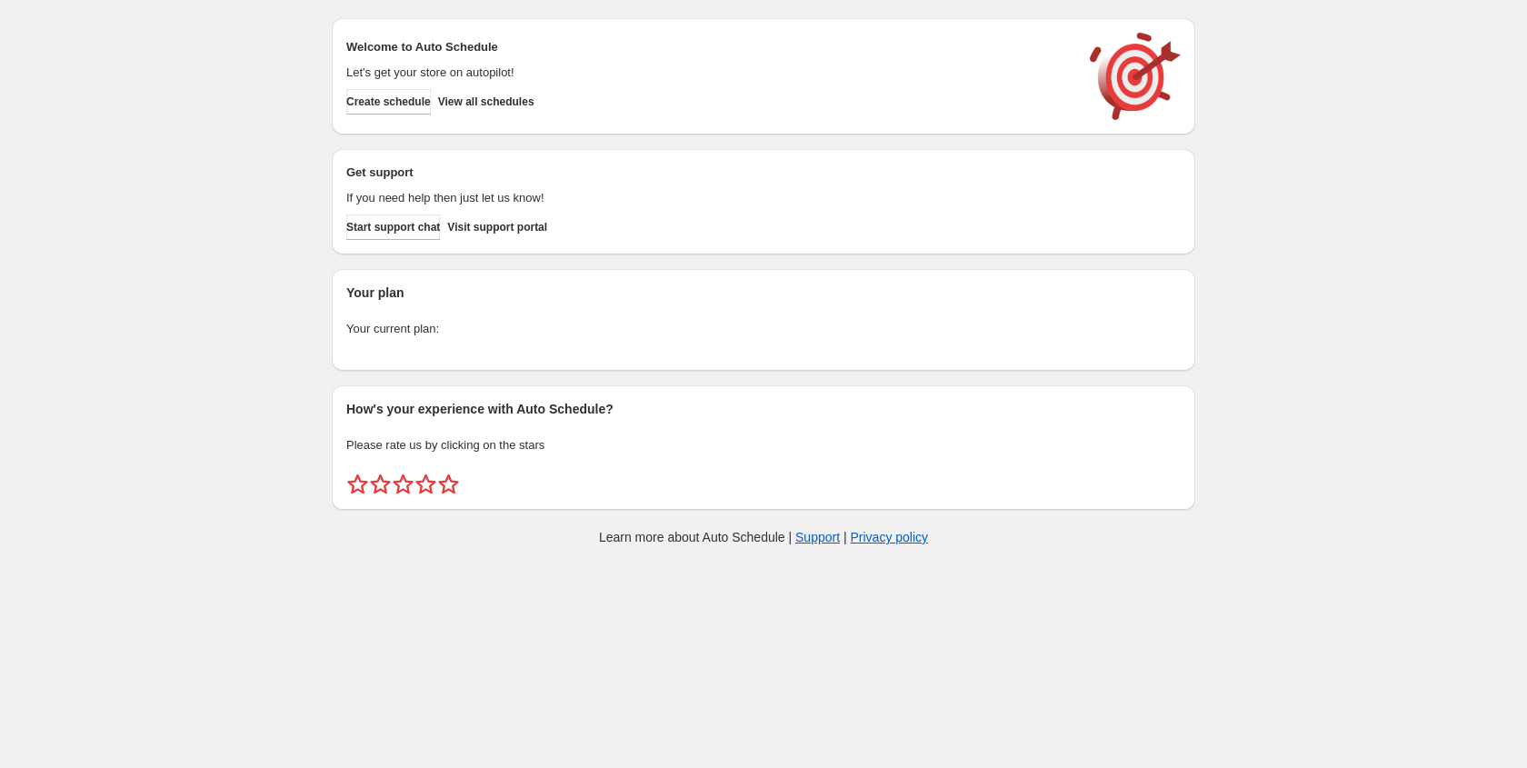 The height and width of the screenshot is (768, 1527). I want to click on h2: Get support, so click(709, 173).